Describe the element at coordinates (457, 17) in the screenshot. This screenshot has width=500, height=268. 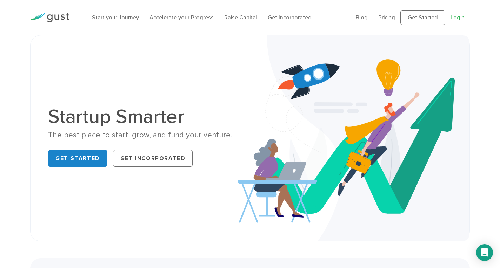
I see `a: Login` at that location.